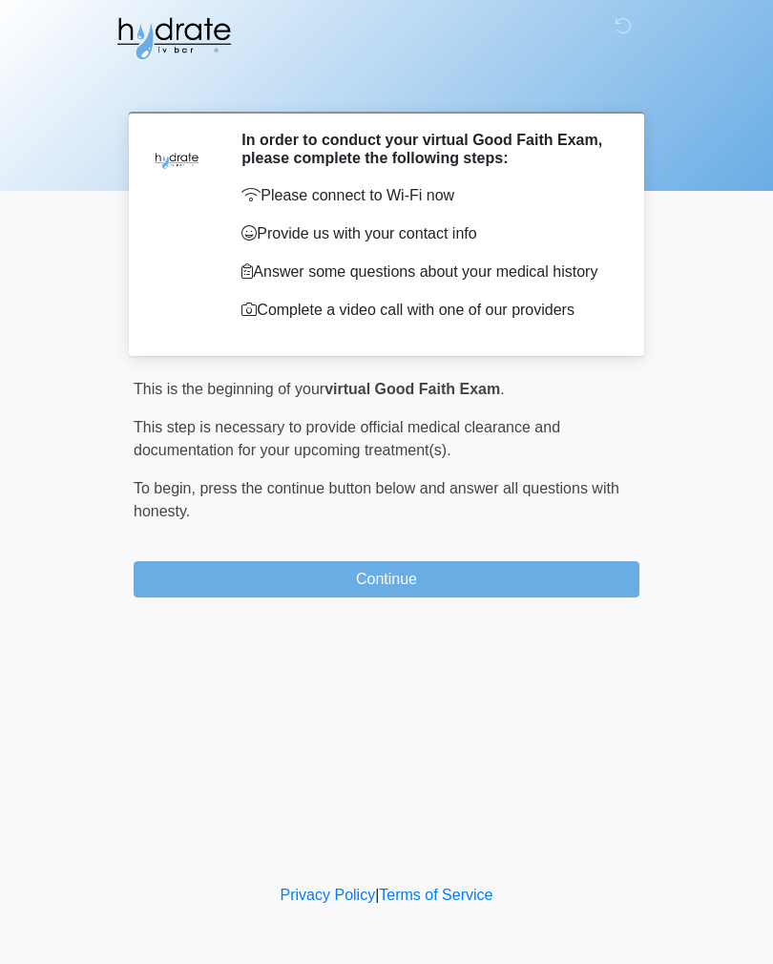 This screenshot has height=964, width=773. What do you see at coordinates (328, 894) in the screenshot?
I see `a: Privacy Policy` at bounding box center [328, 894].